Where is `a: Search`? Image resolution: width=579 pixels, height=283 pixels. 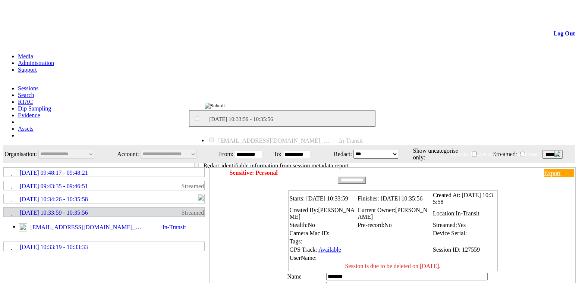
a: Search is located at coordinates (26, 95).